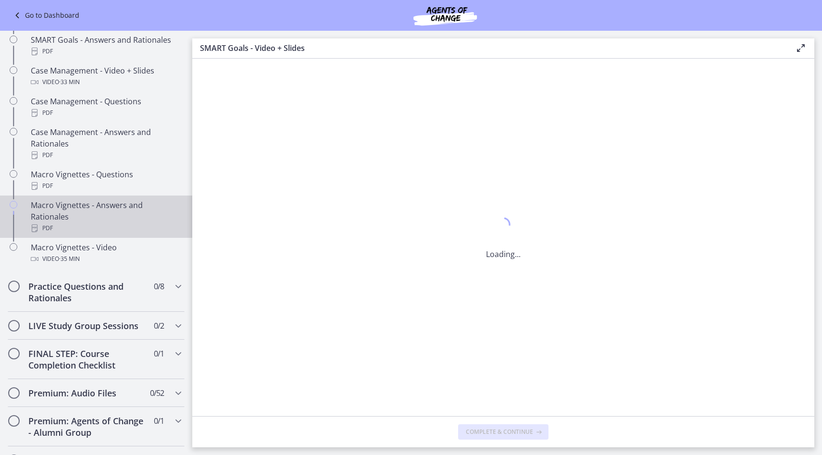  What do you see at coordinates (157, 393) in the screenshot?
I see `span: 0 / 52` at bounding box center [157, 393].